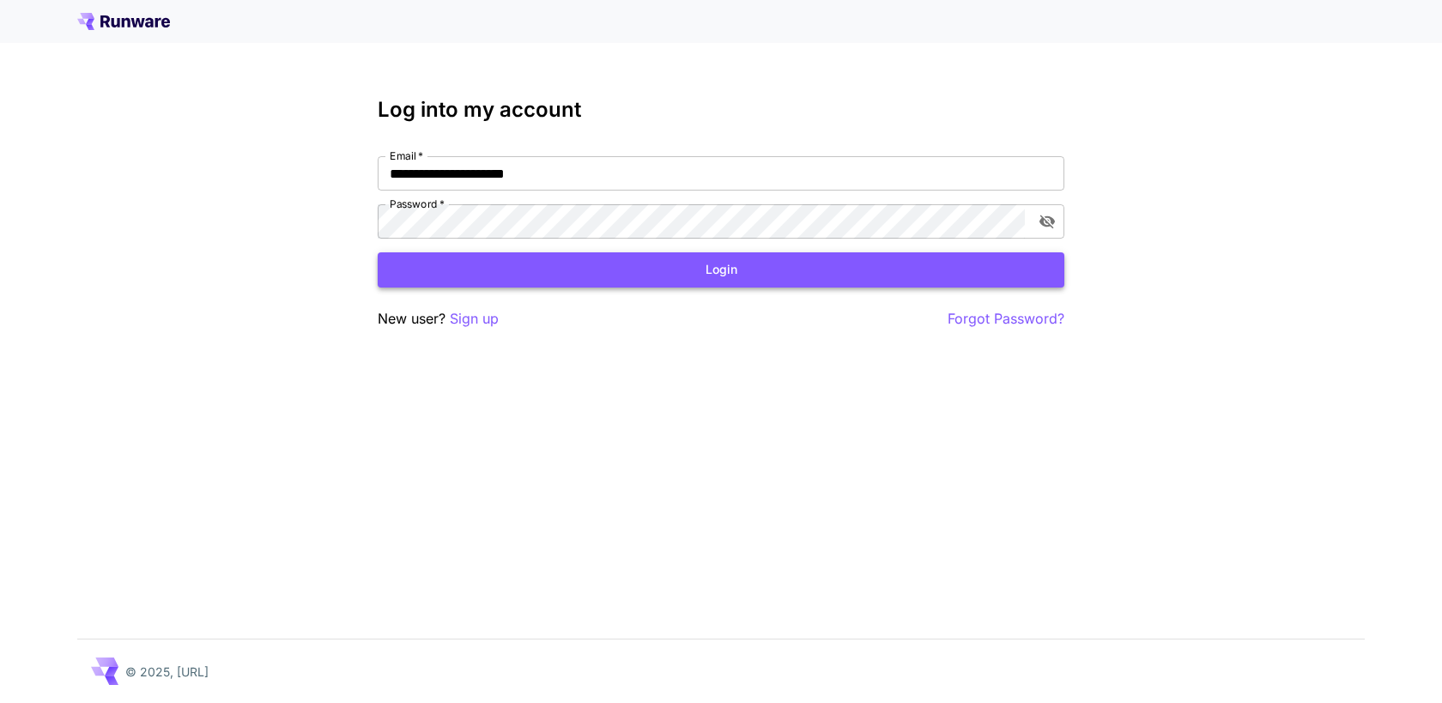 The height and width of the screenshot is (703, 1442). Describe the element at coordinates (417, 203) in the screenshot. I see `label: Password` at that location.